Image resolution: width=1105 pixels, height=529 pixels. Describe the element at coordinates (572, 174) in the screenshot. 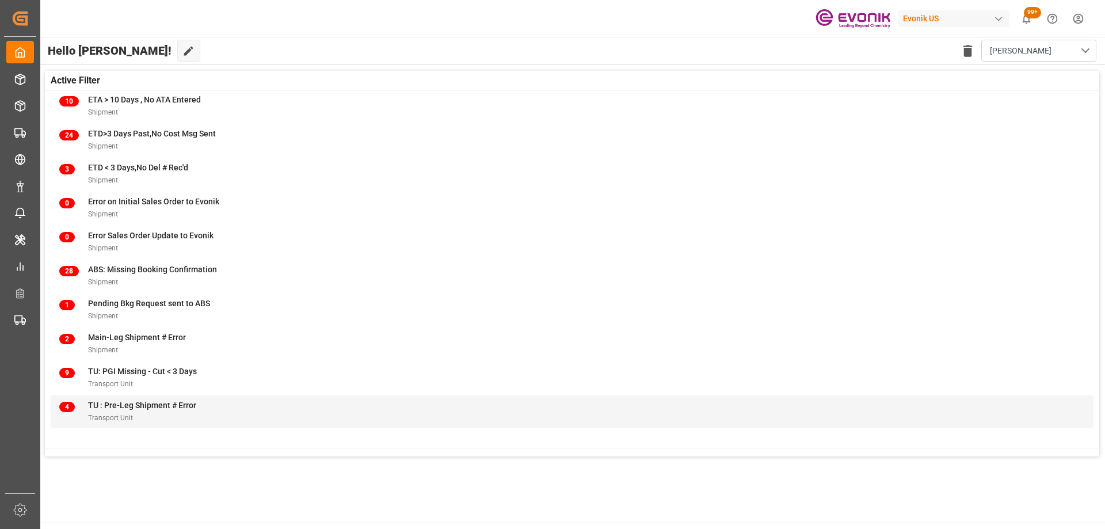

I see `a: 3ETD < 3 Days,No Del # Rec'dShipment` at that location.